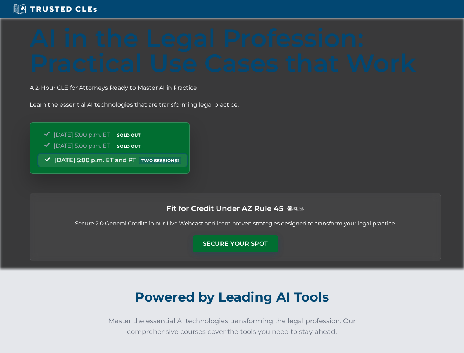 Image resolution: width=464 pixels, height=353 pixels. Describe the element at coordinates (55, 9) in the screenshot. I see `img: Trusted CLEs` at that location.